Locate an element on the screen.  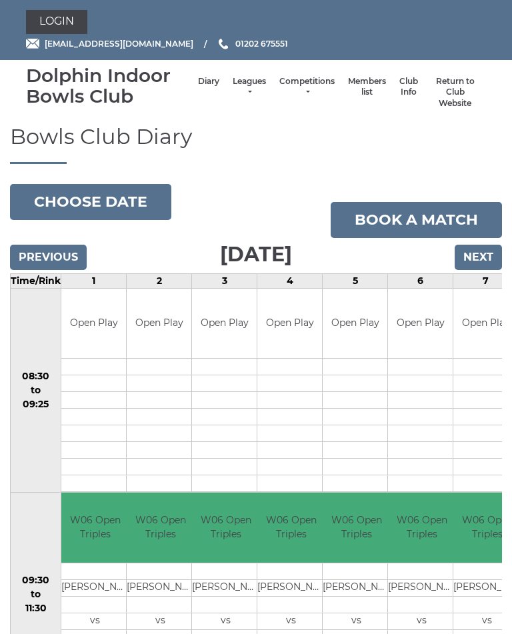
a: Return to Club Website is located at coordinates (455, 93).